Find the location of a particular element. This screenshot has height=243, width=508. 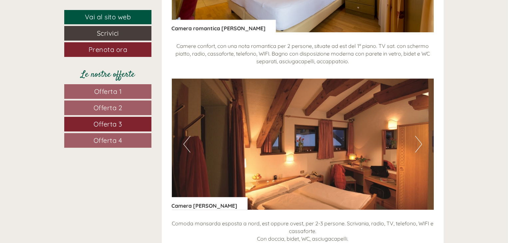

div: Le nostre offerte is located at coordinates (108, 75).